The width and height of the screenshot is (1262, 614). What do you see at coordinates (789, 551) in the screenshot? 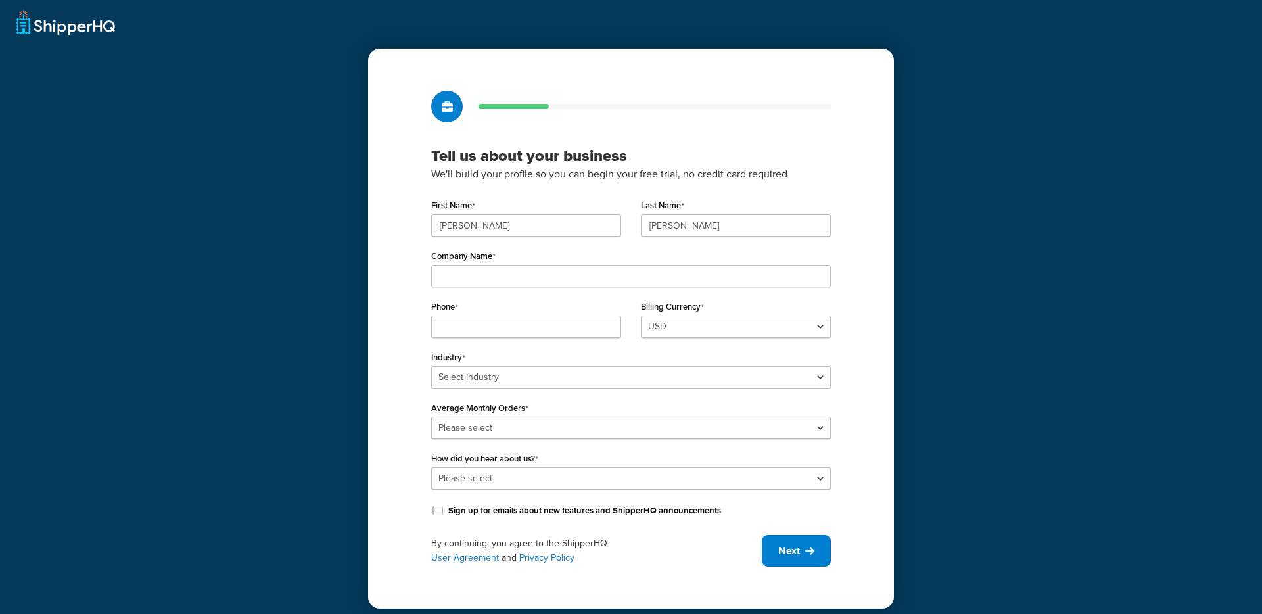
I see `span: Next` at bounding box center [789, 551].